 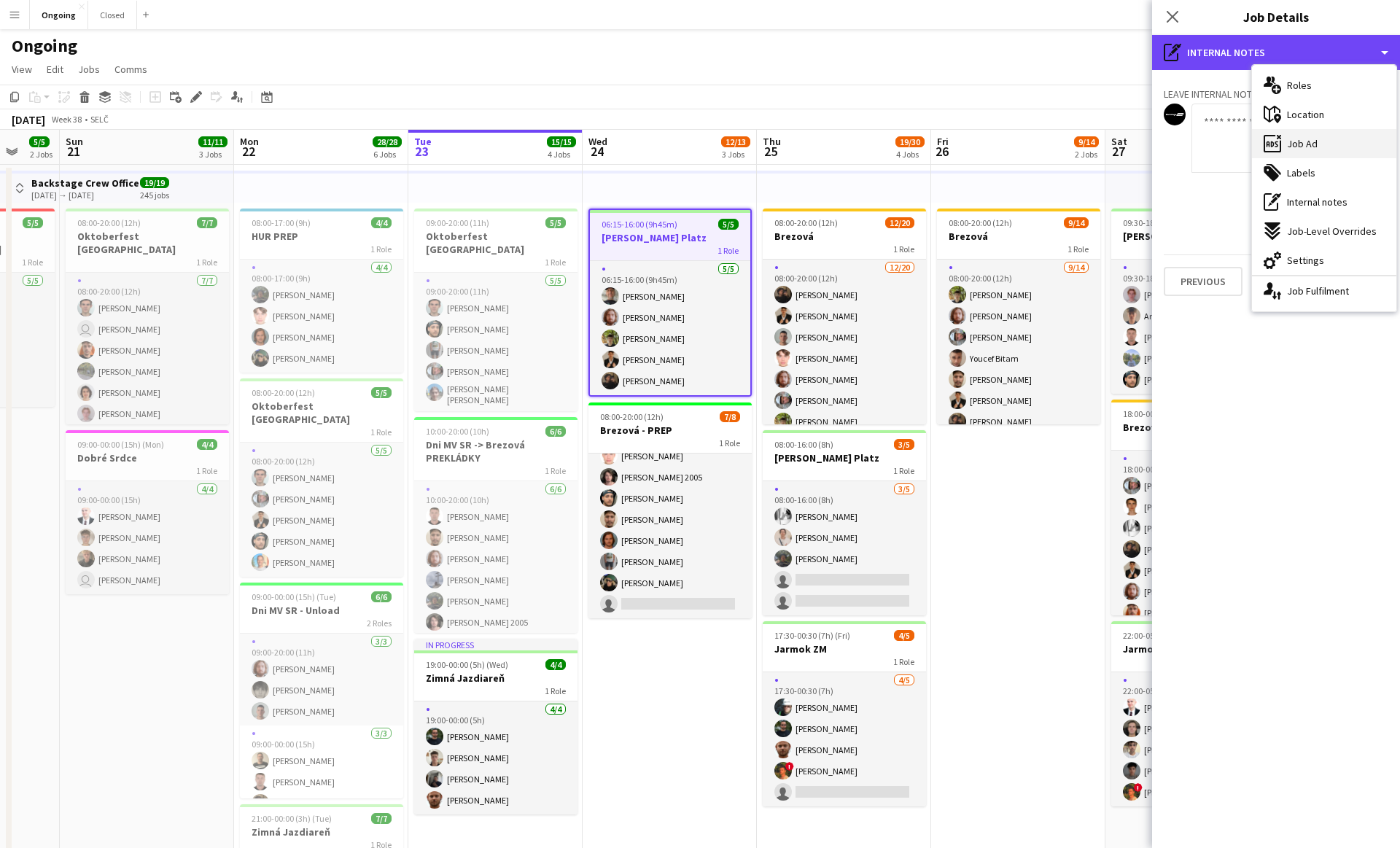 What do you see at coordinates (496, 645) in the screenshot?
I see `div: In progress` at bounding box center [496, 645].